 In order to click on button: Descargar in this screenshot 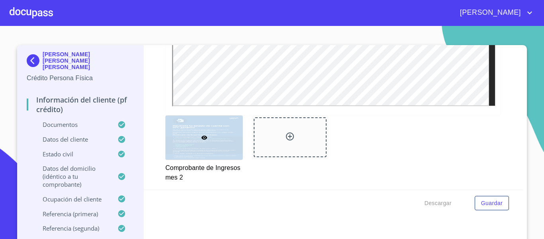, I will do `click(438, 203)`.